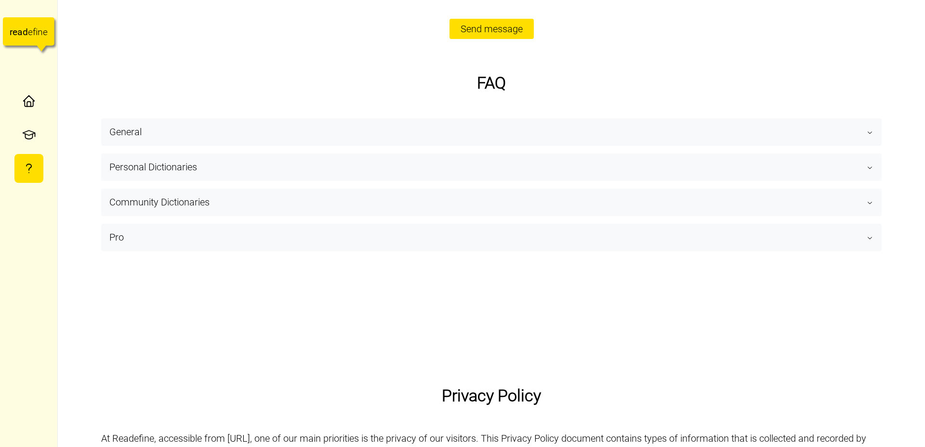 This screenshot has height=447, width=925. Describe the element at coordinates (491, 83) in the screenshot. I see `h1: FAQ` at that location.